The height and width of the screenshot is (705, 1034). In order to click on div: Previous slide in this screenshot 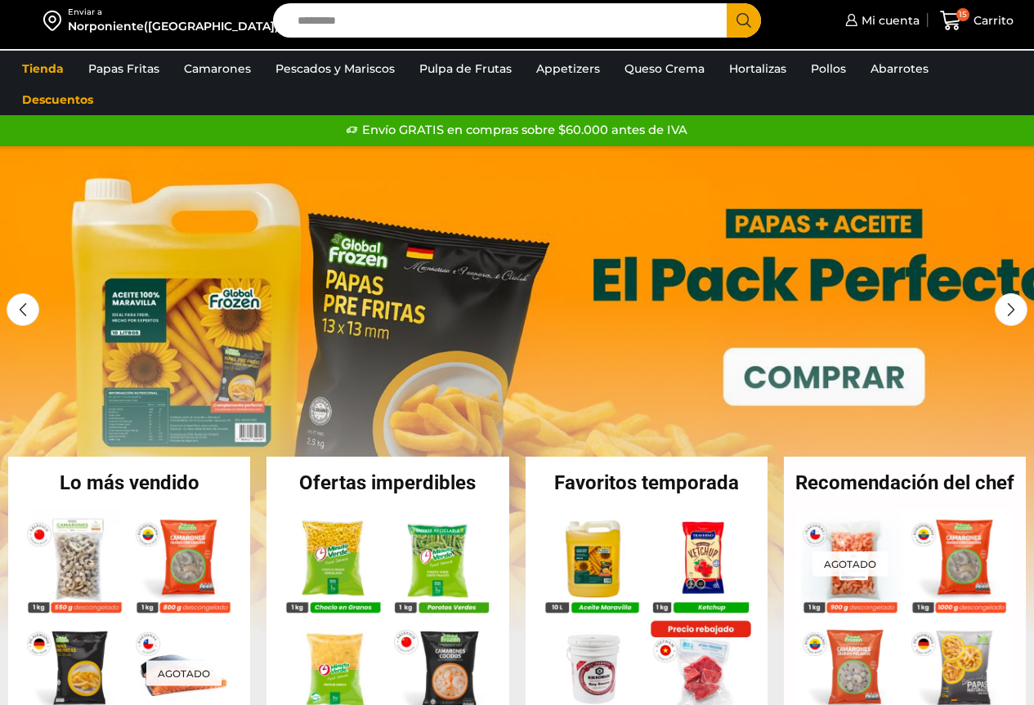, I will do `click(23, 310)`.